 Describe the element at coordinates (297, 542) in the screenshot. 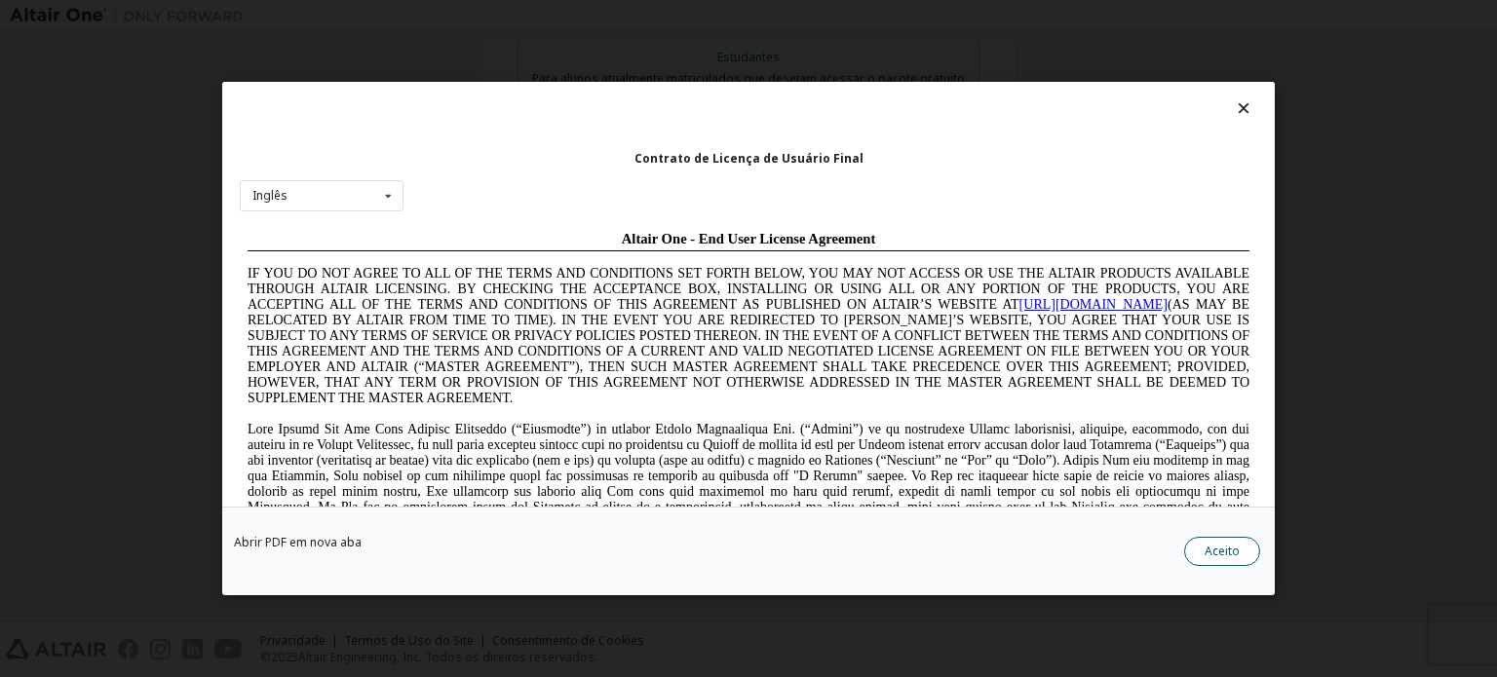

I see `font: Abrir PDF em nova aba` at that location.